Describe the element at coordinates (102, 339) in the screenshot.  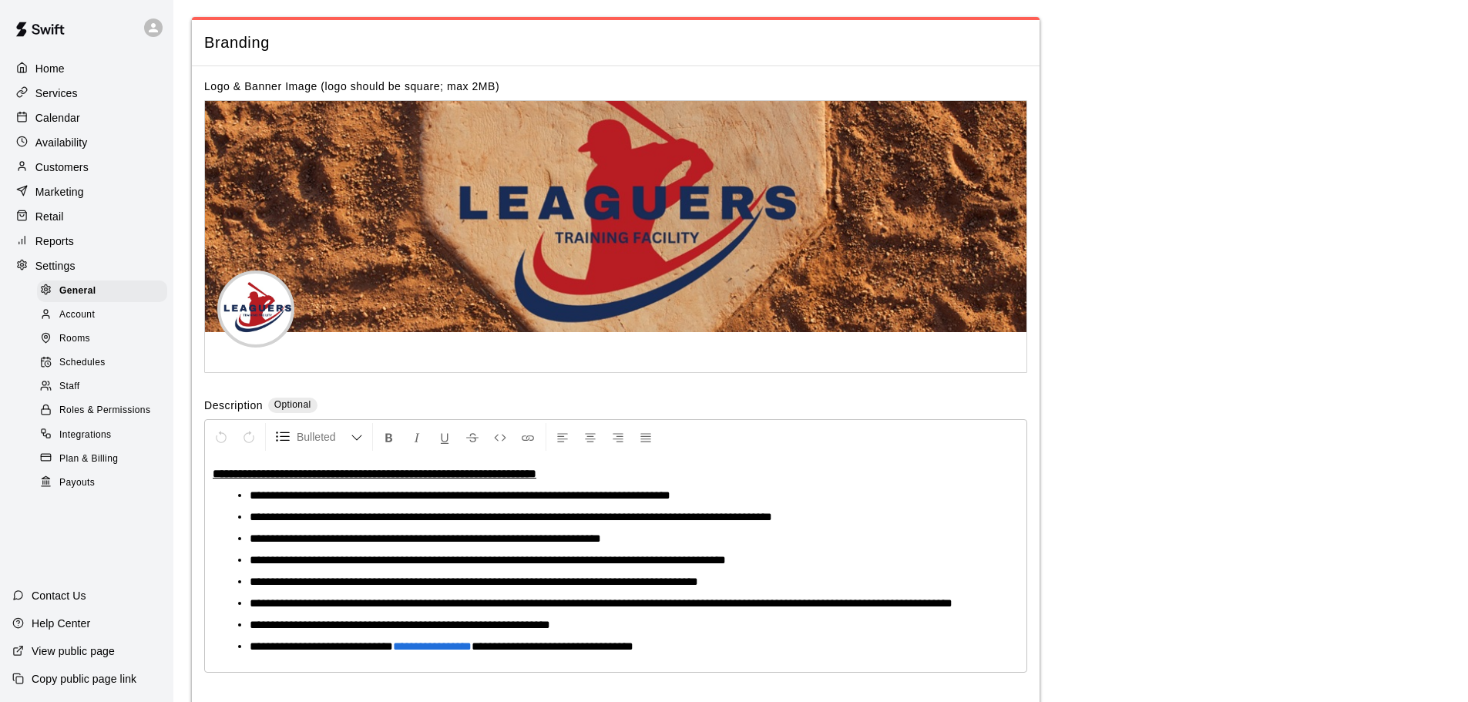
I see `div: Rooms` at that location.